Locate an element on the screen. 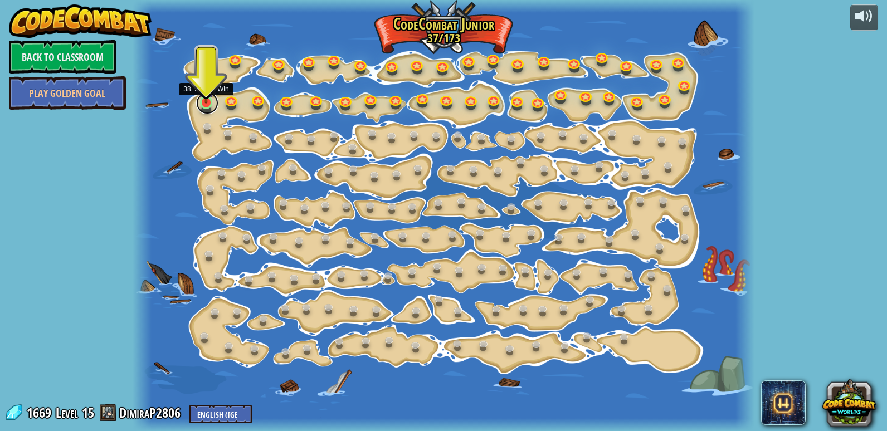 The height and width of the screenshot is (431, 887). button: Adjust volume is located at coordinates (865, 17).